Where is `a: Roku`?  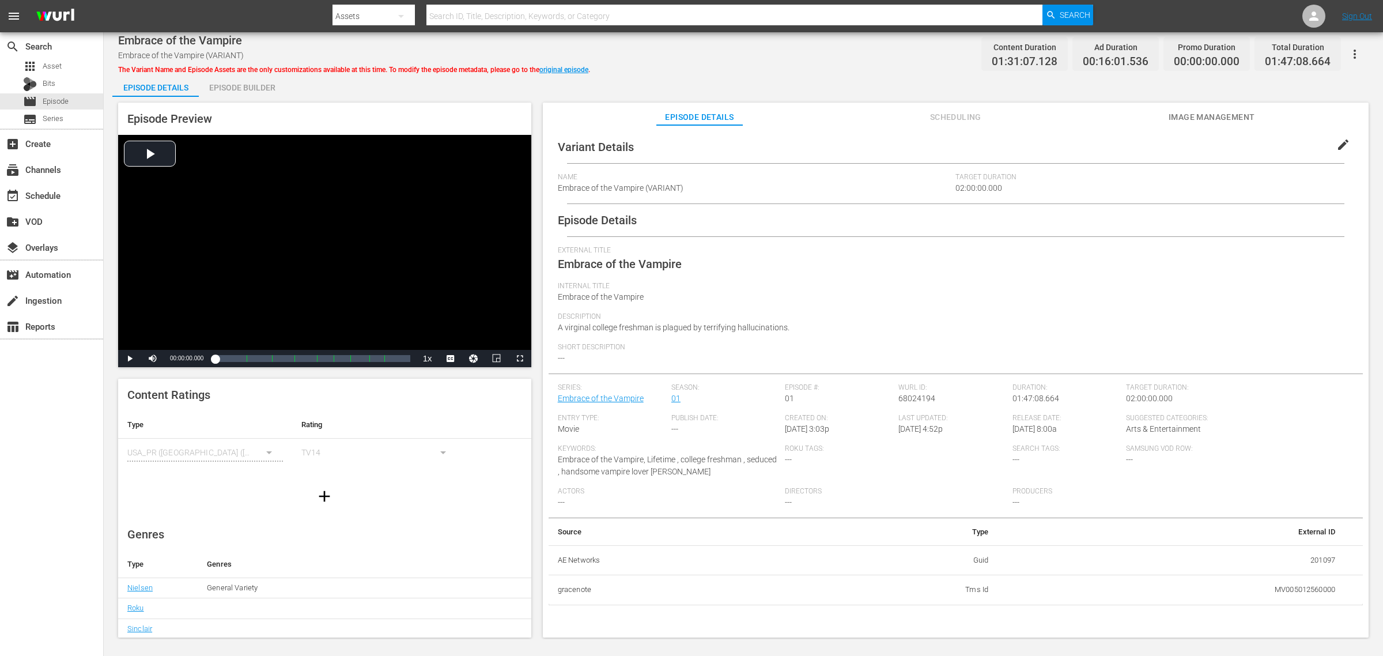
a: Roku is located at coordinates (135, 608).